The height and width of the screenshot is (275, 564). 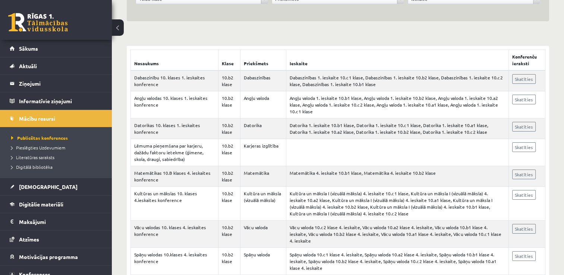 I want to click on a: Ziņojumi, so click(x=56, y=83).